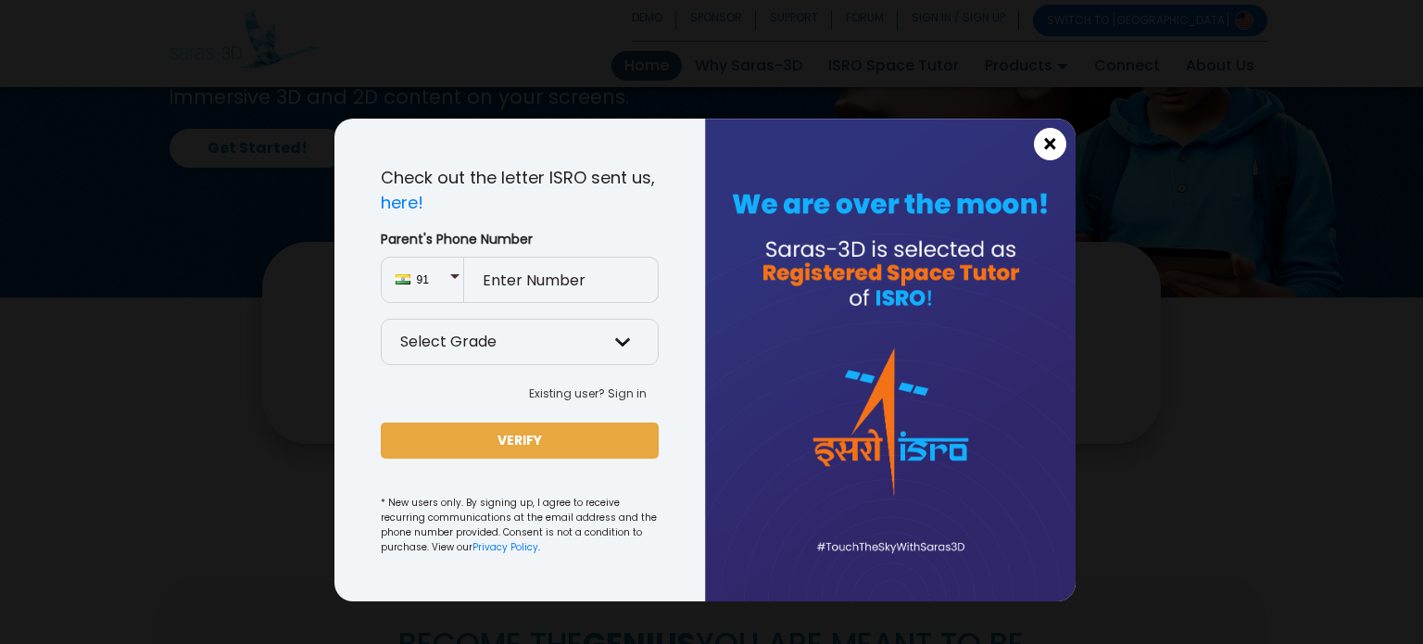 The height and width of the screenshot is (644, 1423). I want to click on button: Close, so click(1049, 144).